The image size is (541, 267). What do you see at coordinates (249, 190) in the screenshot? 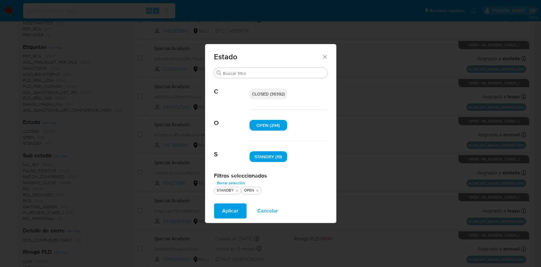
I see `div: OPEN` at bounding box center [249, 190].